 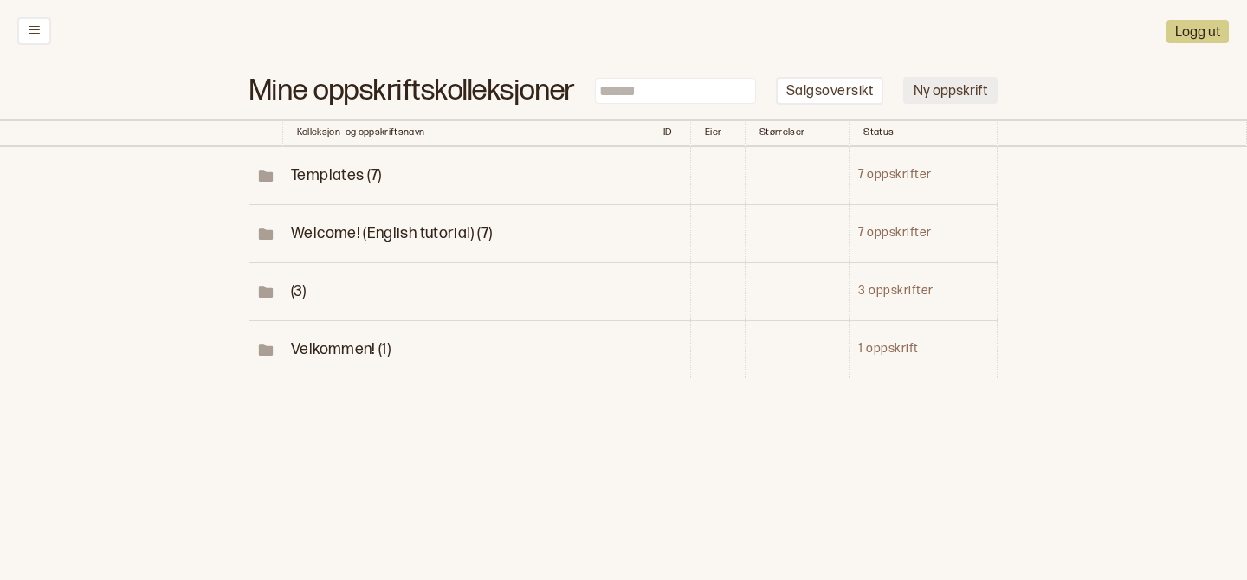 What do you see at coordinates (465, 133) in the screenshot?
I see `th: Kolleksjon- og oppskriftsnavn` at bounding box center [465, 133].